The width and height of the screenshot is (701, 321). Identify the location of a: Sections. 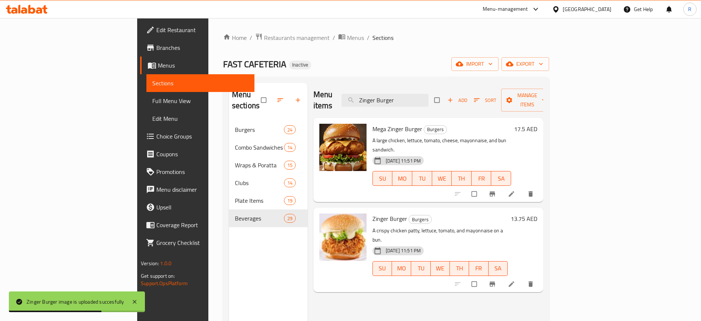
(200, 83).